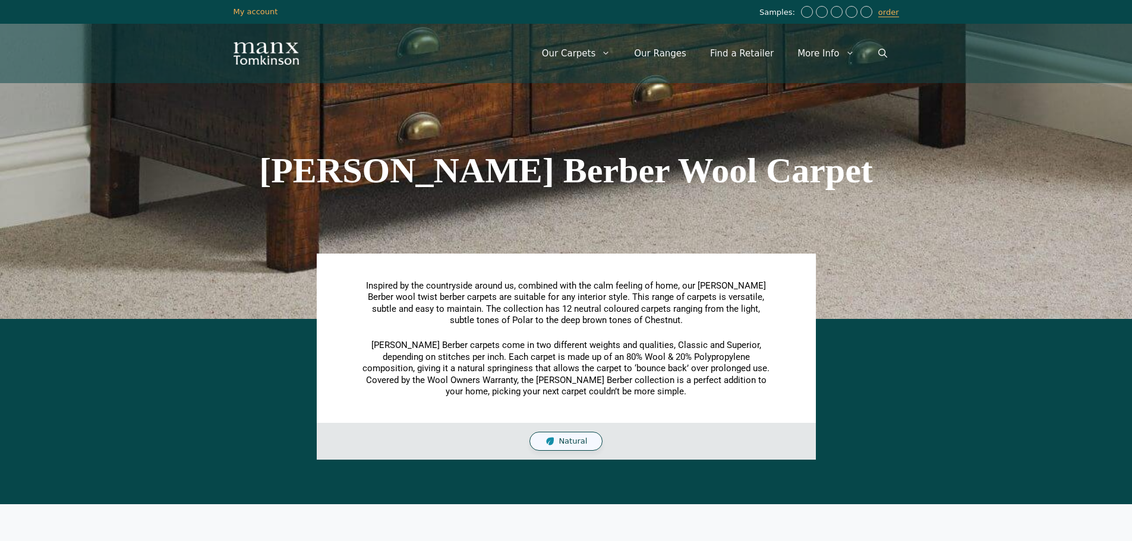  What do you see at coordinates (660, 53) in the screenshot?
I see `a: Our Ranges` at bounding box center [660, 53].